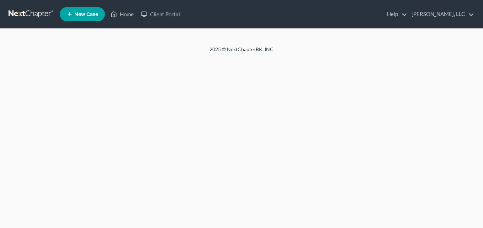 Image resolution: width=483 pixels, height=228 pixels. Describe the element at coordinates (242, 52) in the screenshot. I see `div: 2025 © NextChapterBK, INC` at that location.